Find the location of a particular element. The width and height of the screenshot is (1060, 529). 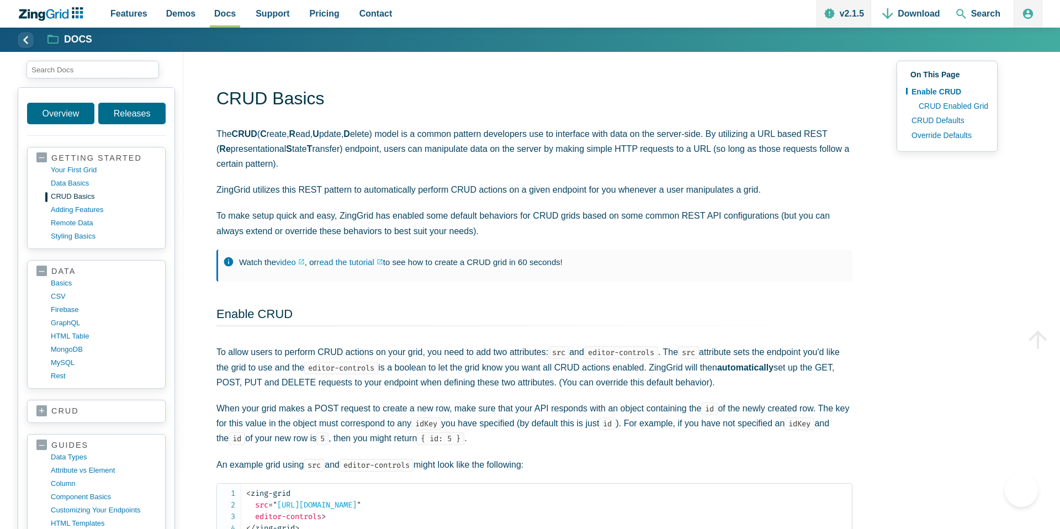

span: src is located at coordinates (262, 505).